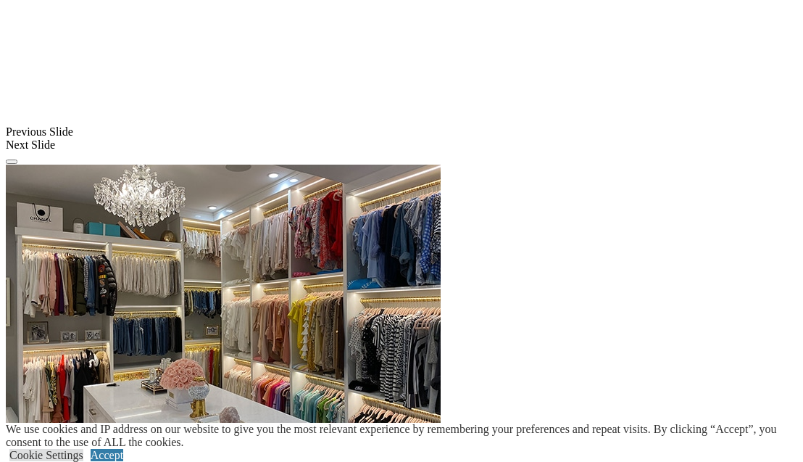 The height and width of the screenshot is (462, 803). Describe the element at coordinates (46, 454) in the screenshot. I see `a: Cookie Settings` at that location.